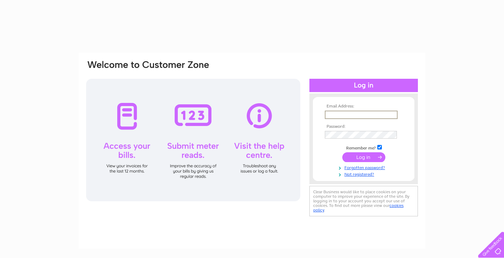 The height and width of the screenshot is (258, 504). Describe the element at coordinates (364, 173) in the screenshot. I see `a: Not registered?` at that location.